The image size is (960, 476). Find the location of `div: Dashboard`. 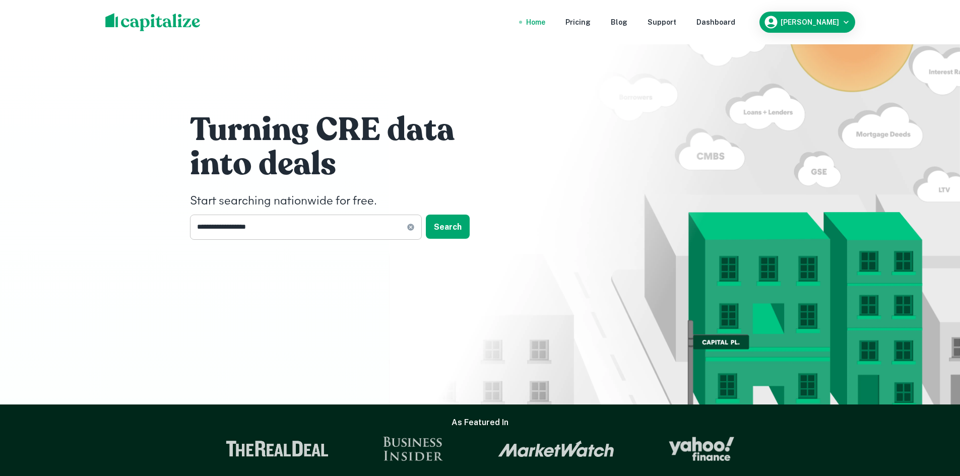

div: Dashboard is located at coordinates (716, 22).